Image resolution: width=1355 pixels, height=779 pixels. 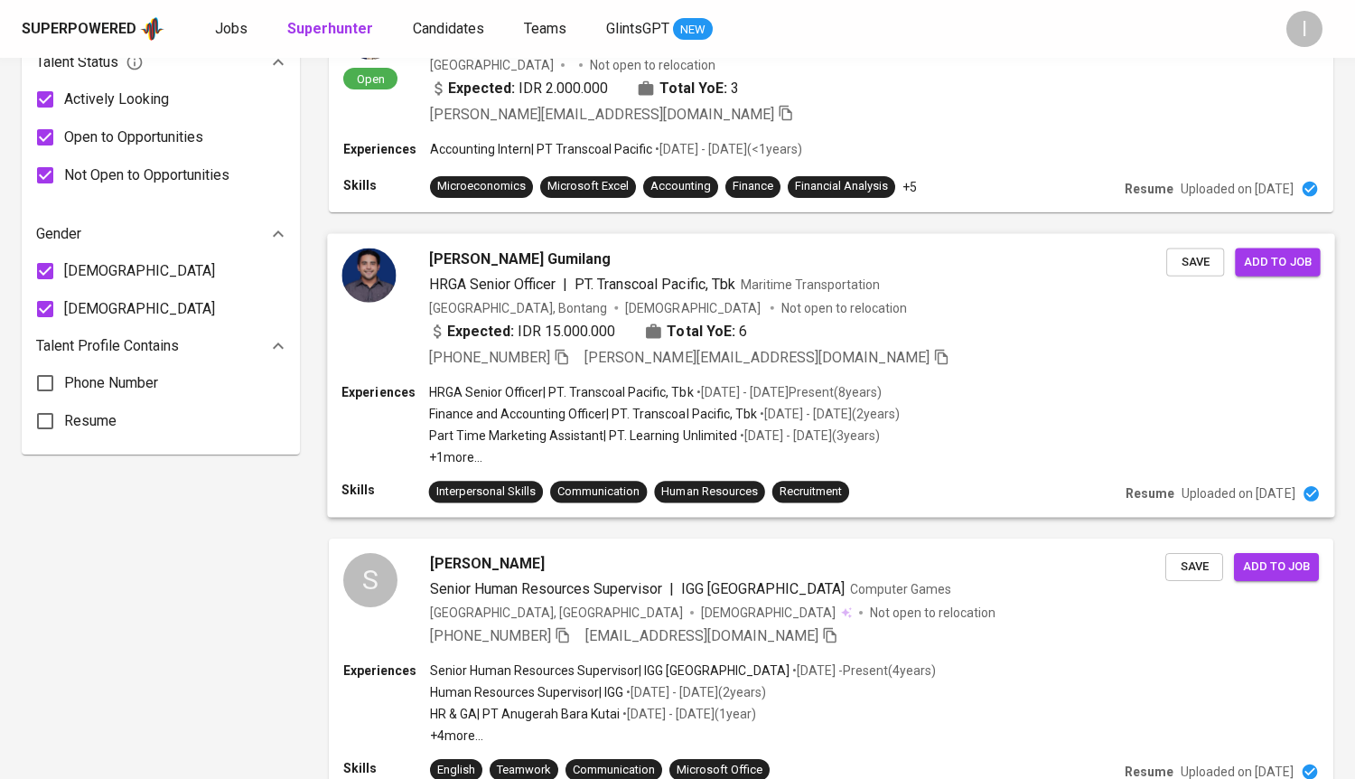 I want to click on div: Interpersonal Skills, so click(x=486, y=492).